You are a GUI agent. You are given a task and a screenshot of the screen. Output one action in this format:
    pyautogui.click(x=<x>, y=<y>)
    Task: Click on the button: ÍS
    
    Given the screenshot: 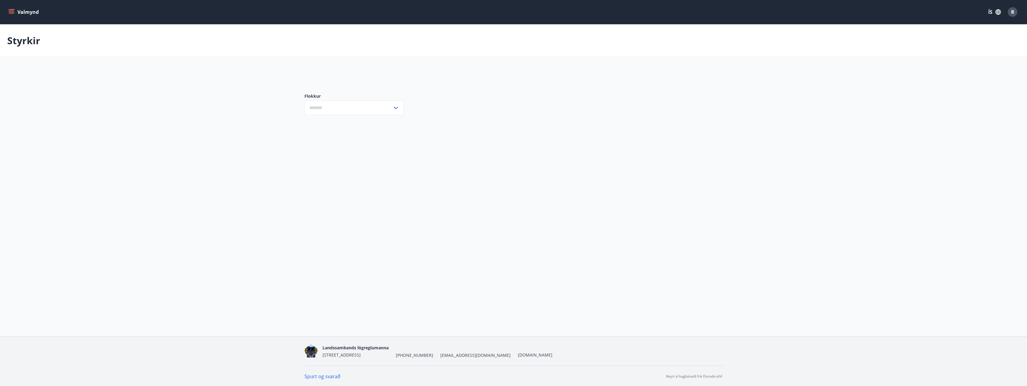 What is the action you would take?
    pyautogui.click(x=995, y=12)
    